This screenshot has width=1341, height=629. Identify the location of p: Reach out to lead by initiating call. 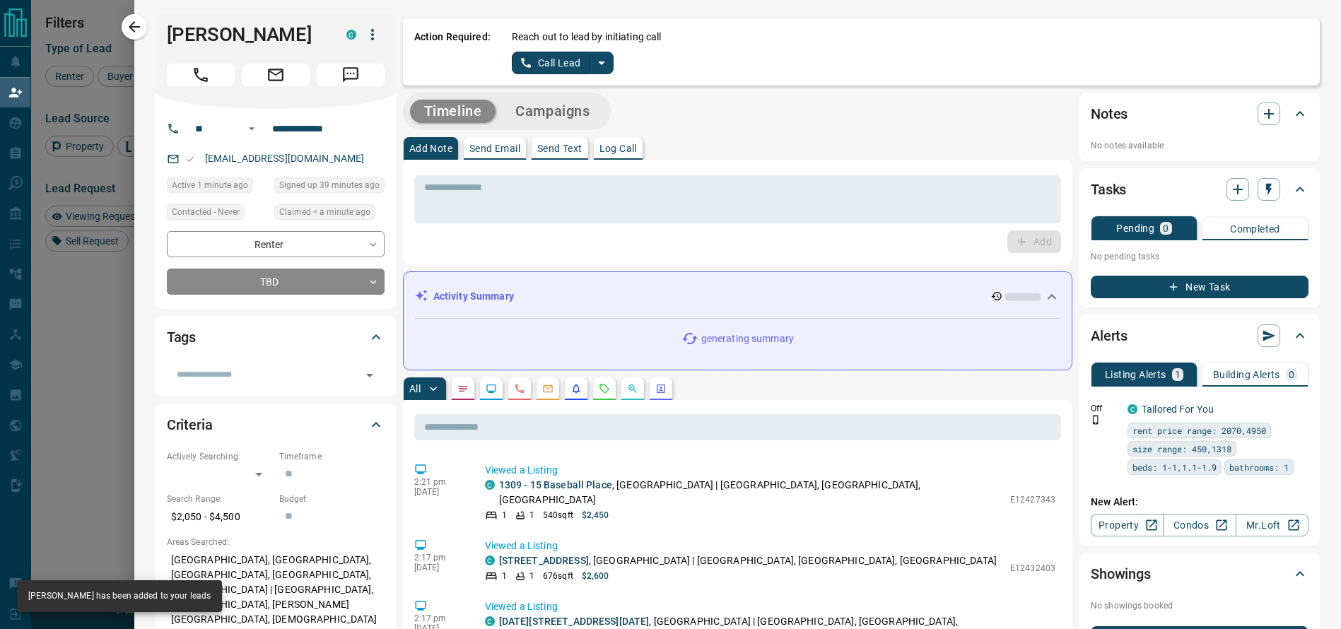
(587, 37).